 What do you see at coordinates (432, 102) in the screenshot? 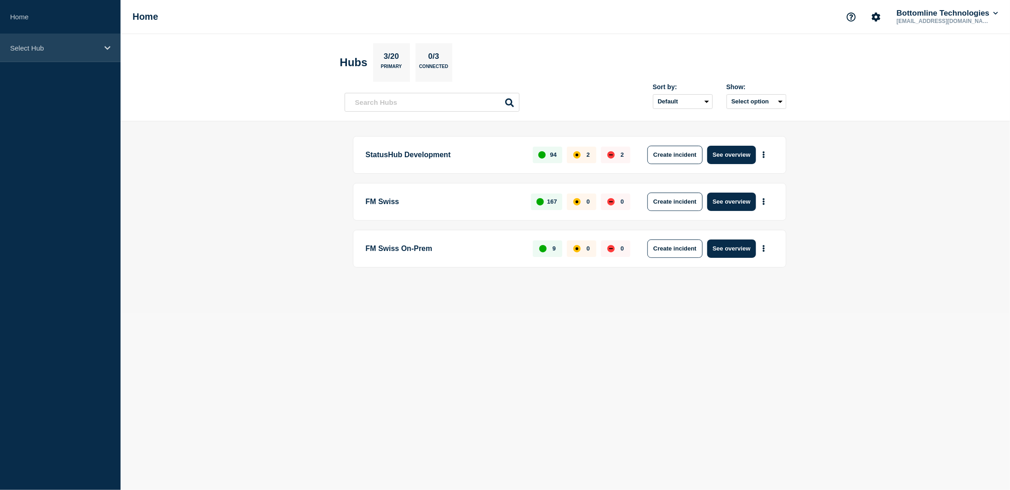
I see `input: Search Hubs` at bounding box center [432, 102].